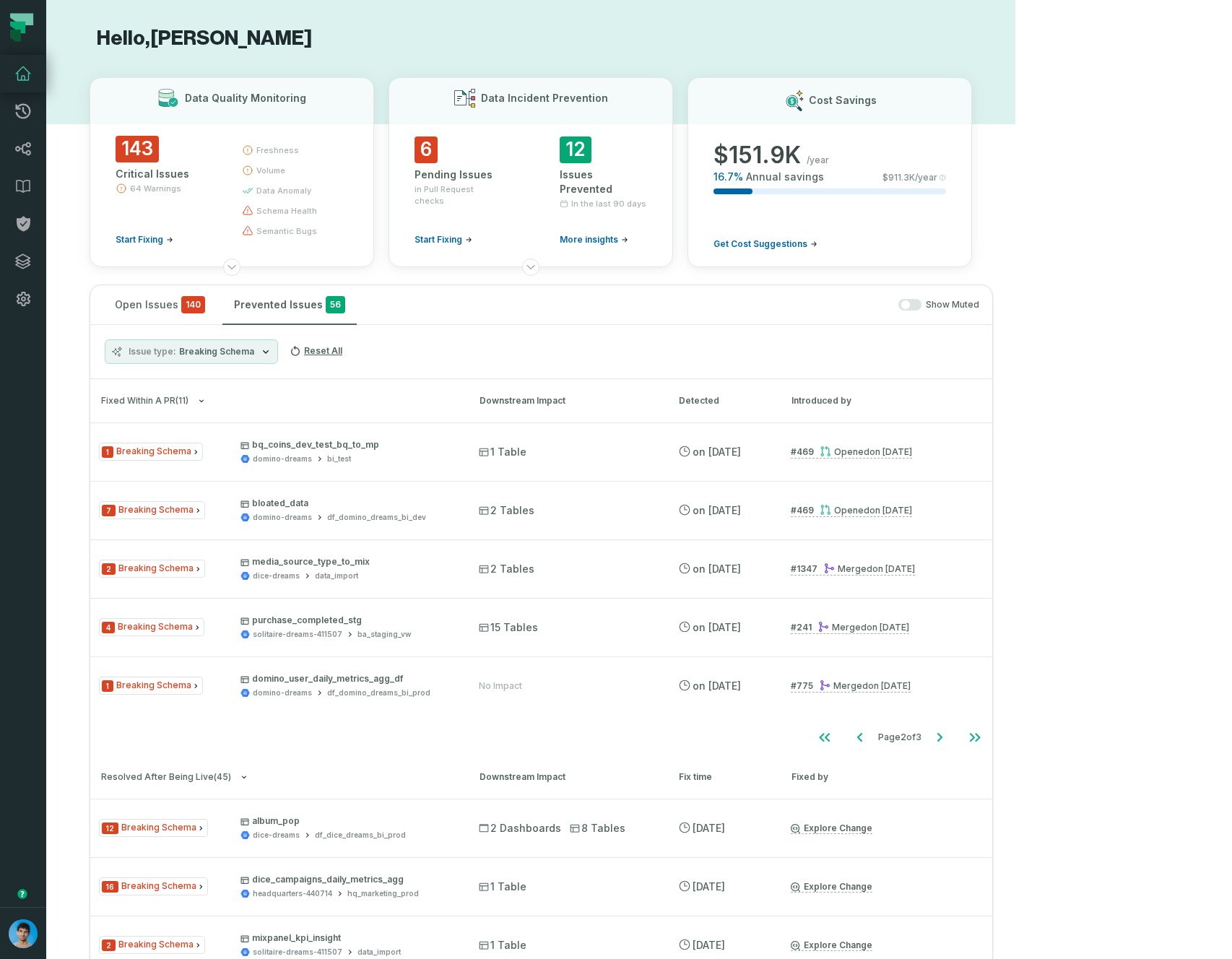 This screenshot has width=1232, height=959. Describe the element at coordinates (347, 880) in the screenshot. I see `p: dice_campaigns_daily_metrics_agg` at that location.